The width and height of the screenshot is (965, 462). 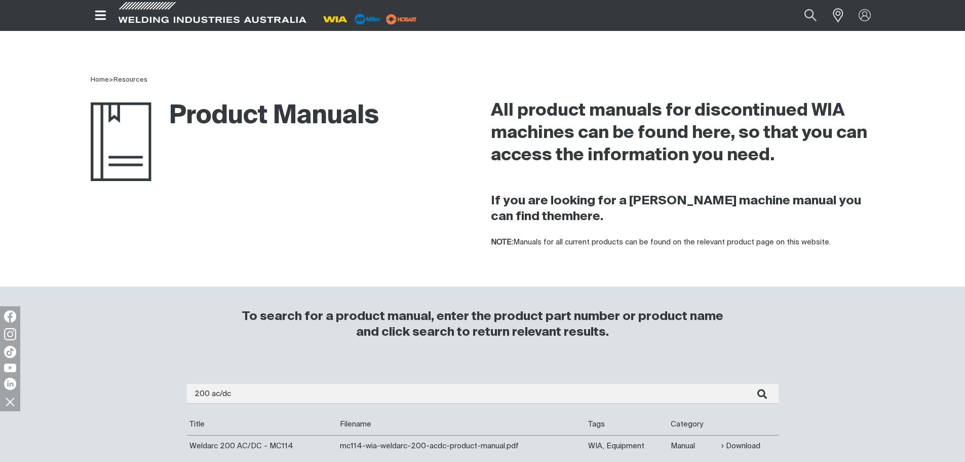 What do you see at coordinates (10, 334) in the screenshot?
I see `img: Instagram` at bounding box center [10, 334].